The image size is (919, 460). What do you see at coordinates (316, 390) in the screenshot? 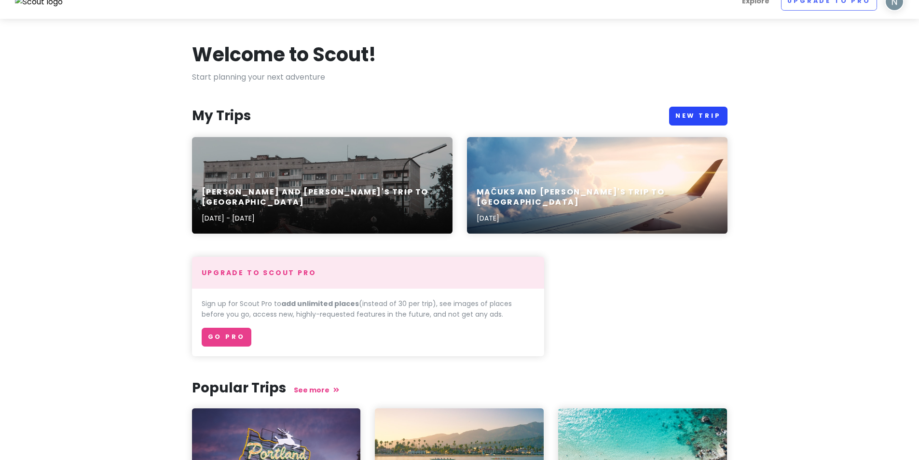
I see `a: See more` at bounding box center [316, 390].